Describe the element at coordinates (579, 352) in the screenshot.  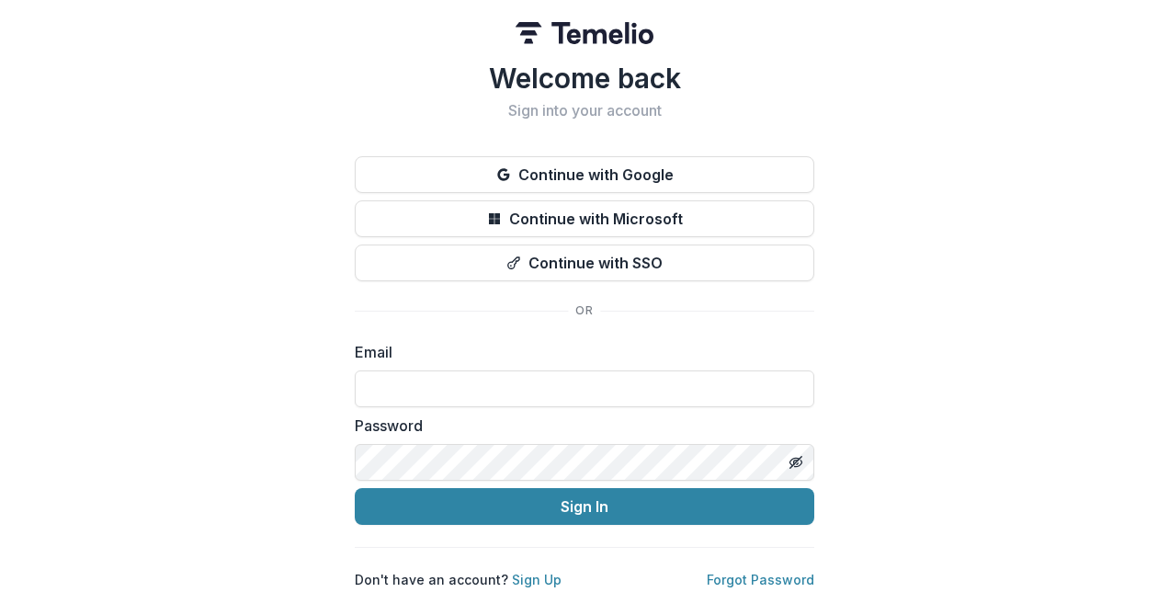
I see `label: Email` at that location.